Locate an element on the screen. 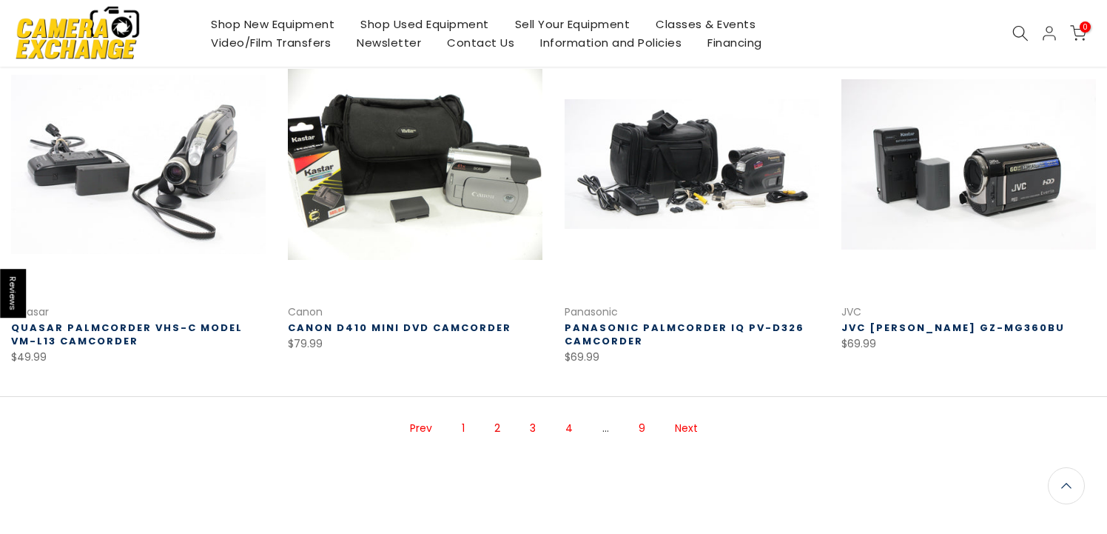  a: Page 9 is located at coordinates (642, 428).